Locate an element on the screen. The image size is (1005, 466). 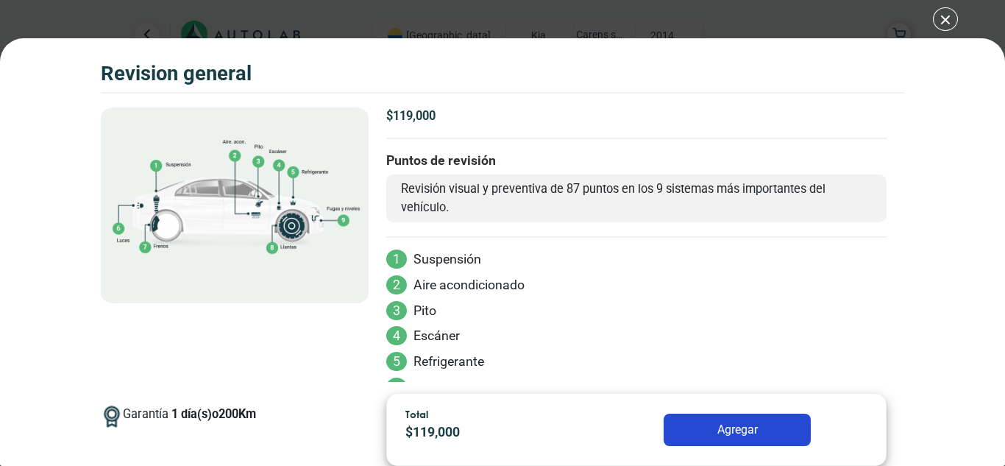
li: Escáner is located at coordinates (636, 336).